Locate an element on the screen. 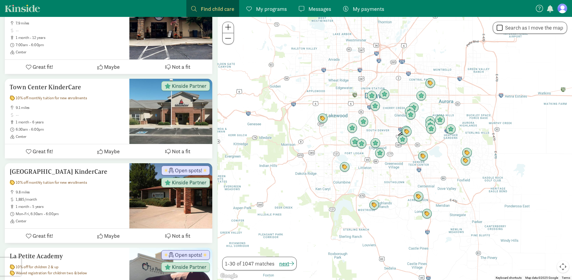  span: My payments is located at coordinates (369, 9).